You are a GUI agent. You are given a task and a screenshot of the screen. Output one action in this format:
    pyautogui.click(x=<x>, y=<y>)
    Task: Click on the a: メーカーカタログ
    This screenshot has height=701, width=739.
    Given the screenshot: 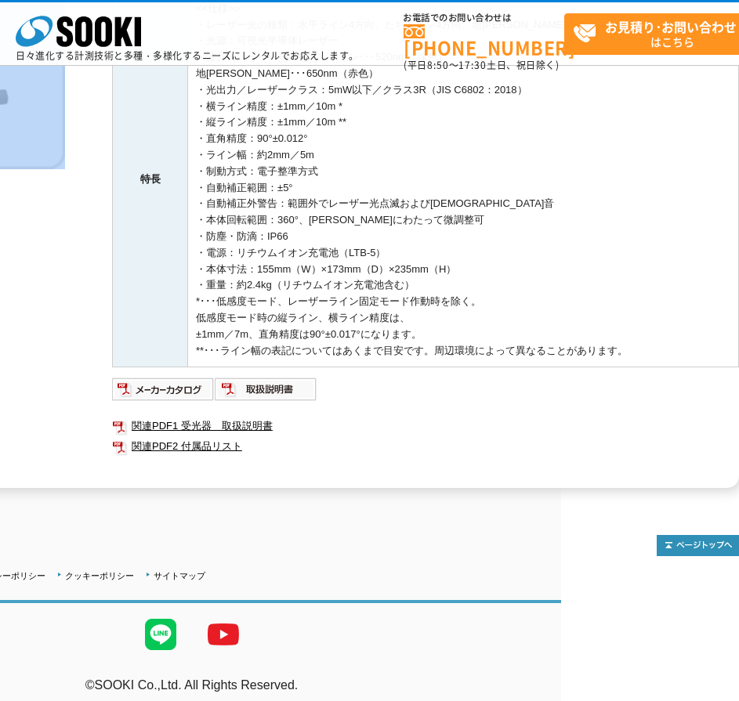 What is the action you would take?
    pyautogui.click(x=163, y=393)
    